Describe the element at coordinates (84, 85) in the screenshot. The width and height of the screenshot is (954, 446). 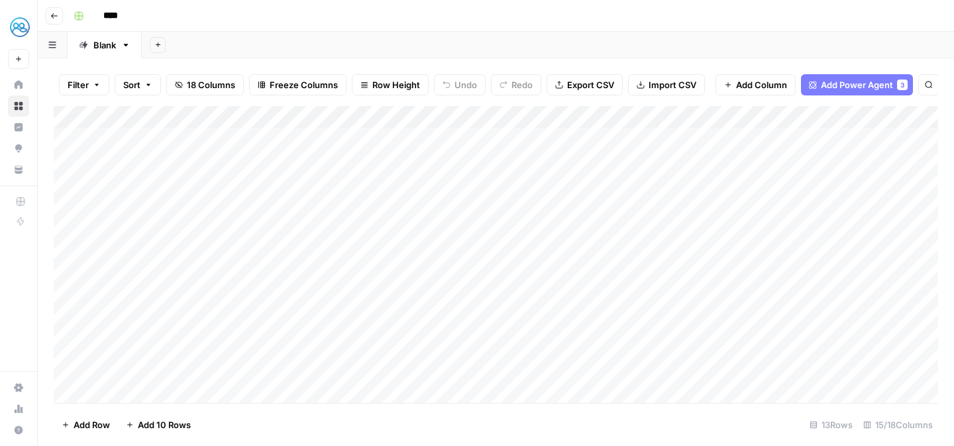
I see `button: Filter` at that location.